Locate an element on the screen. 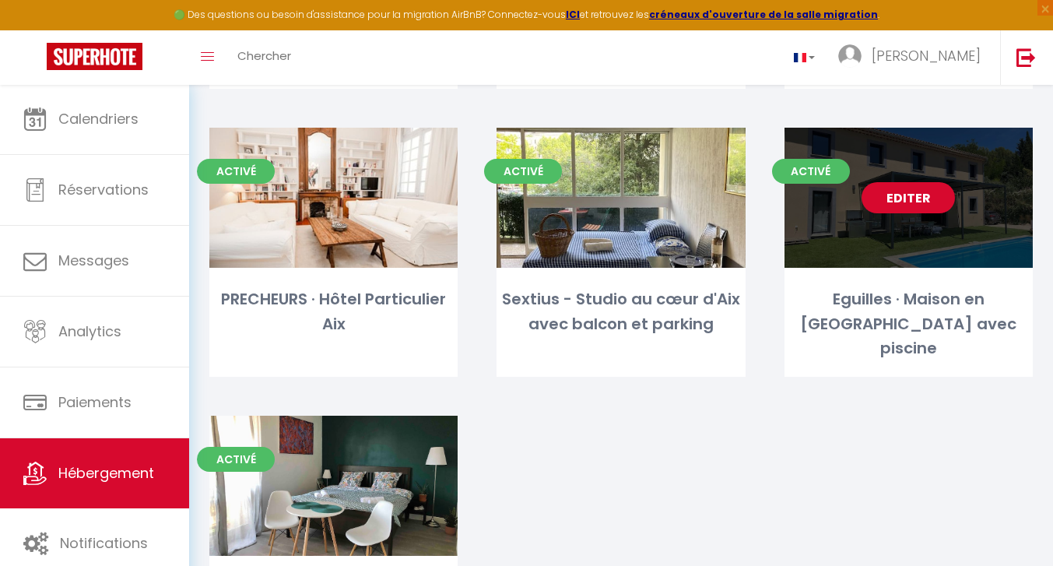  span: Réservations is located at coordinates (104, 189).